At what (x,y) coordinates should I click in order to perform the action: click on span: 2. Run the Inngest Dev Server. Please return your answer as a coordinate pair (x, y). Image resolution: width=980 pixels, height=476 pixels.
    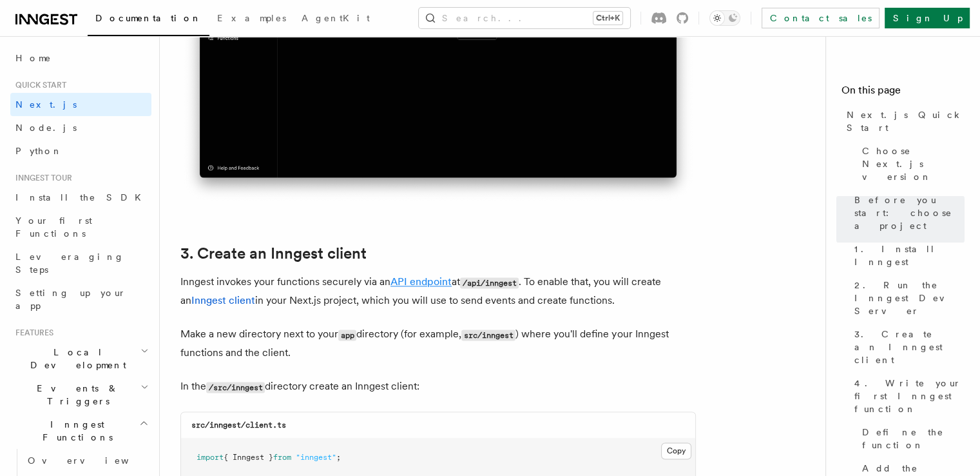
    Looking at the image, I should click on (909, 298).